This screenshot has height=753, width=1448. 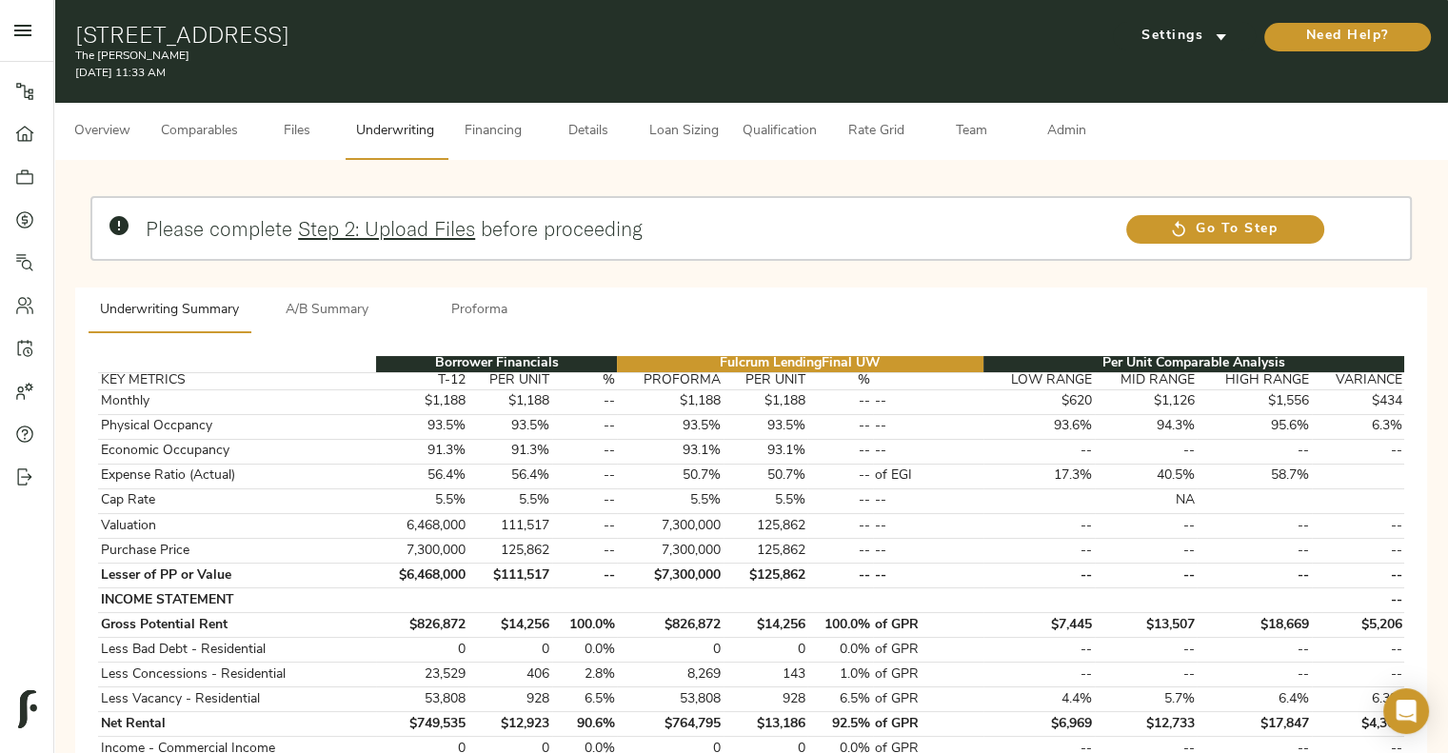 What do you see at coordinates (765, 700) in the screenshot?
I see `td: 928` at bounding box center [765, 700].